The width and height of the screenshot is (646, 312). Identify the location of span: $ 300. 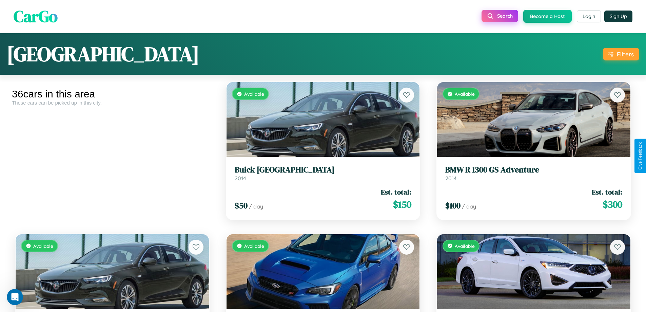
(613, 204).